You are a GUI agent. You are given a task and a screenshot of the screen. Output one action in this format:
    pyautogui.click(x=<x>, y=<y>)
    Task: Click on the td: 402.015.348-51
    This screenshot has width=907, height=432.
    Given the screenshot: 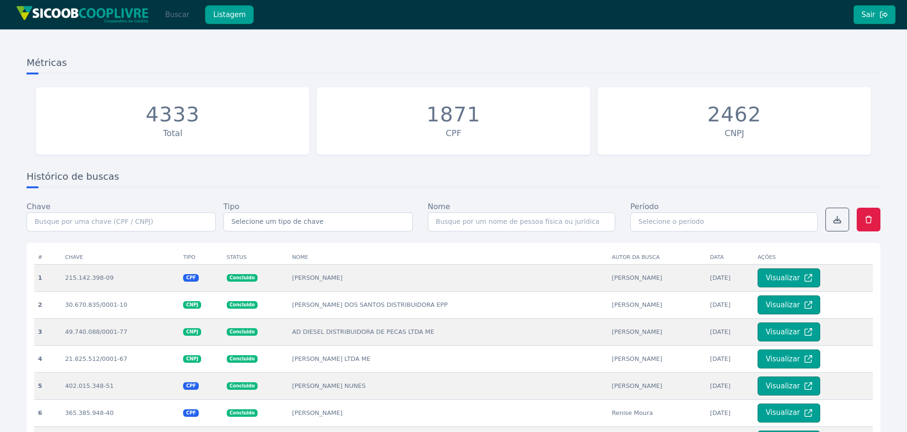 What is the action you would take?
    pyautogui.click(x=120, y=386)
    